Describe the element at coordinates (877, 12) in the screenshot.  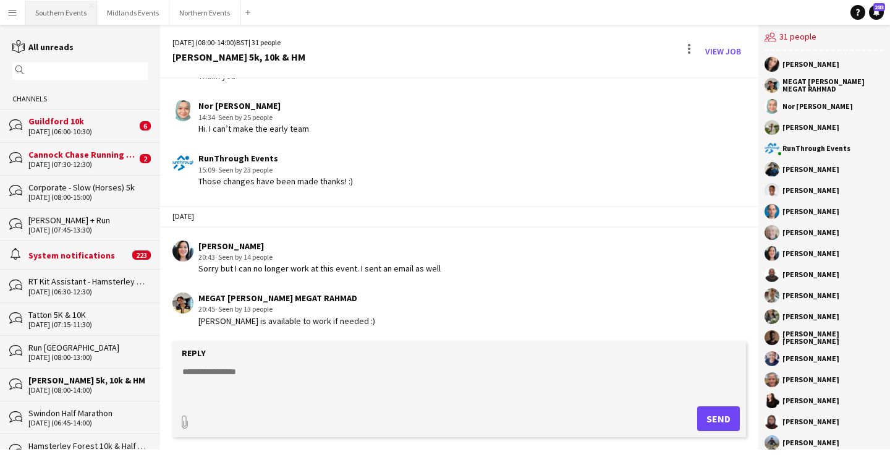
I see `a: 283` at that location.